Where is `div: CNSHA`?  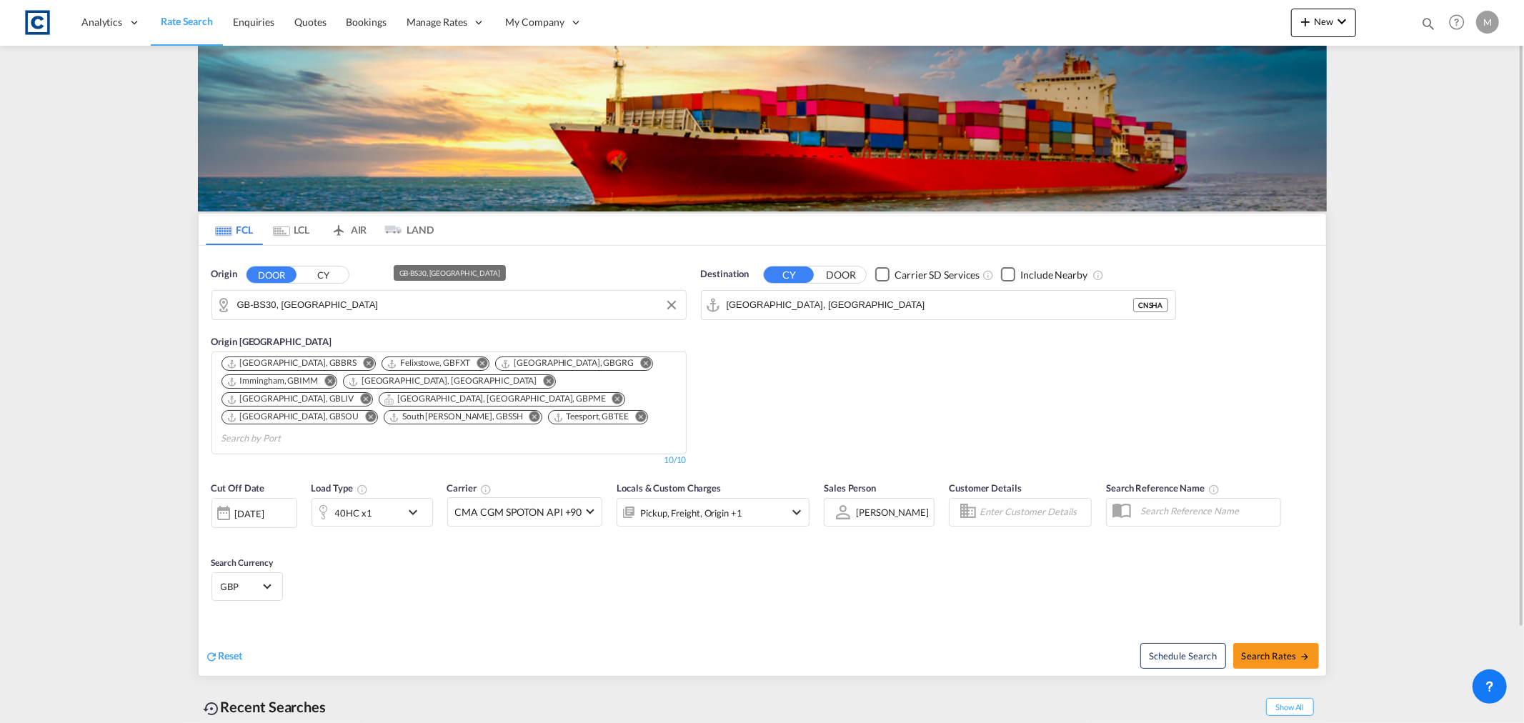
div: CNSHA is located at coordinates (1150, 305).